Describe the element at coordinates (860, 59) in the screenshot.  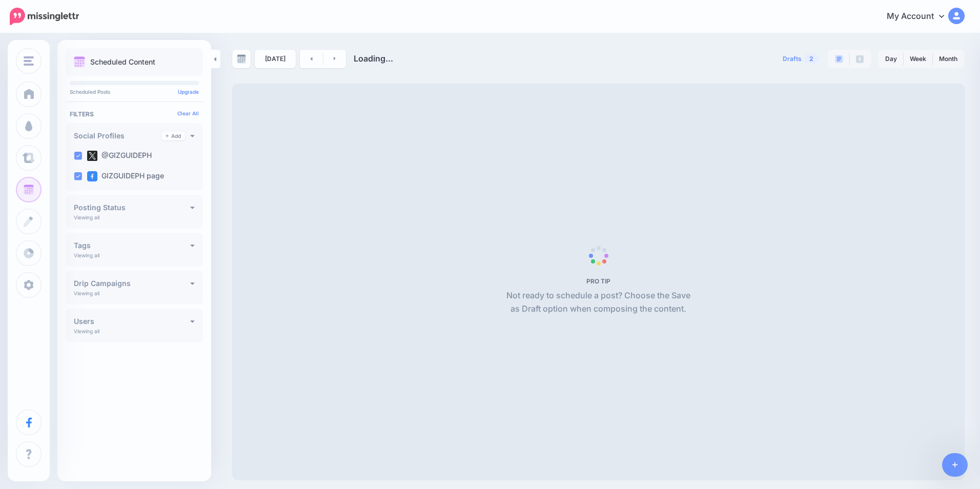
I see `img: facebook-grey-square.png` at that location.